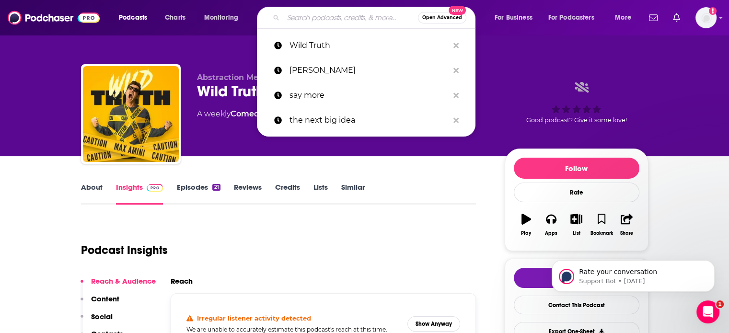 Image resolution: width=729 pixels, height=333 pixels. I want to click on span: Open Advanced, so click(442, 18).